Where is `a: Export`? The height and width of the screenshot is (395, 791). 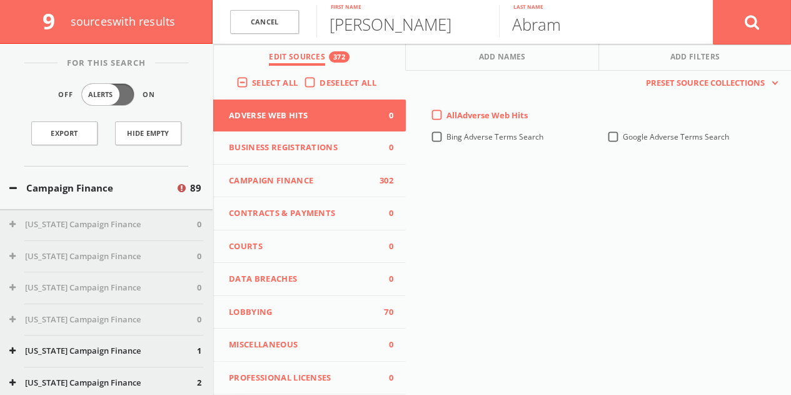
a: Export is located at coordinates (64, 133).